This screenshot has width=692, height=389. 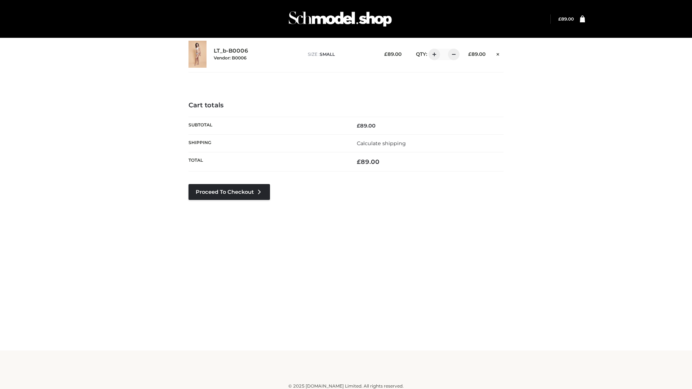 What do you see at coordinates (340, 19) in the screenshot?
I see `a: Schmodel Admin 964` at bounding box center [340, 19].